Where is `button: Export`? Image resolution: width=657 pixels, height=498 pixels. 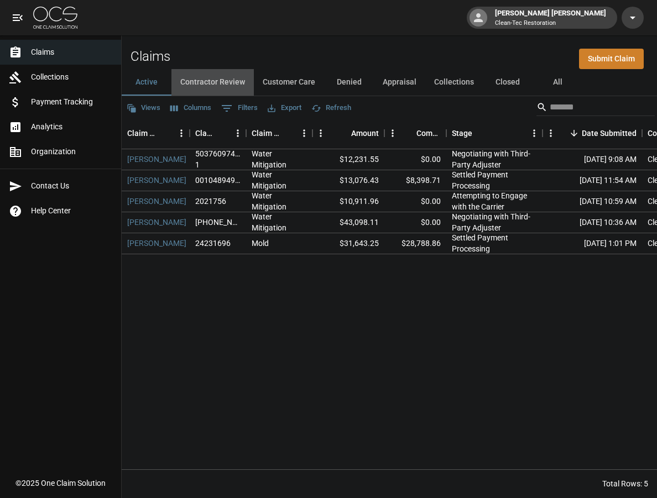 button: Export is located at coordinates (284, 108).